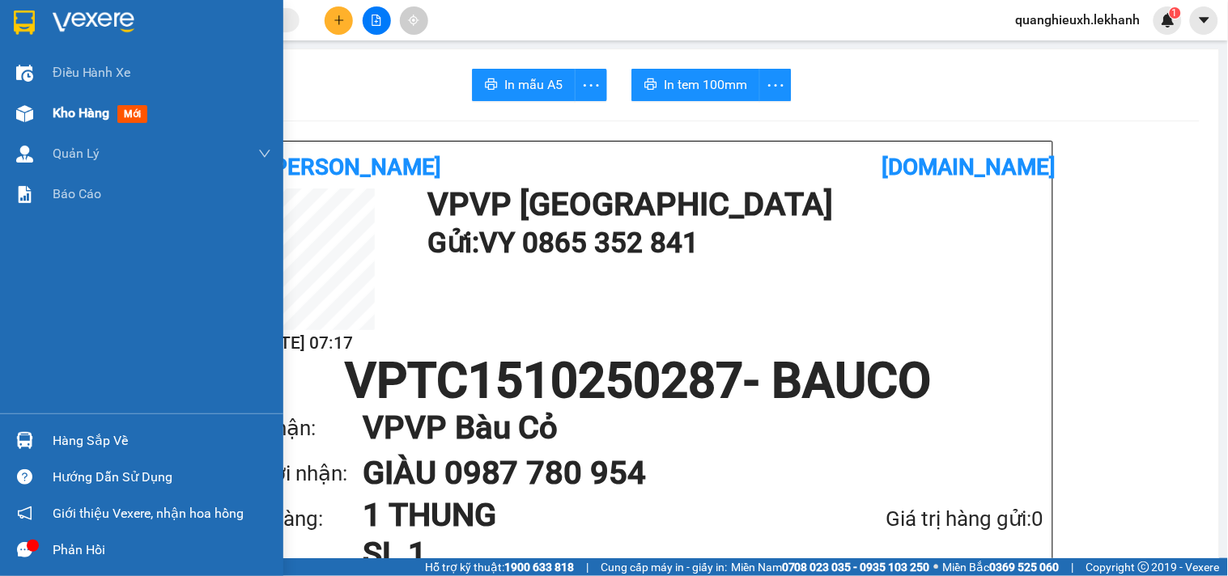 The width and height of the screenshot is (1228, 576). What do you see at coordinates (1175, 13) in the screenshot?
I see `sup: 1` at bounding box center [1175, 13].